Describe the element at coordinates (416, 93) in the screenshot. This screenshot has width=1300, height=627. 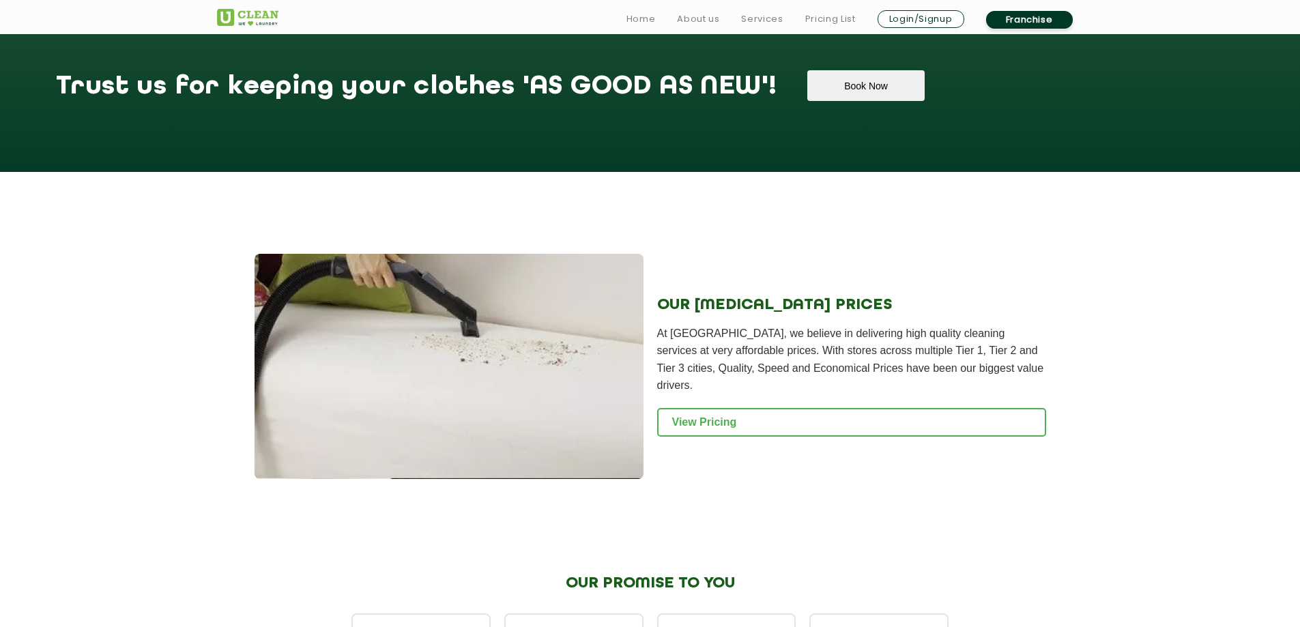
I see `h1: Trust us for keeping your clothes 'AS GOOD AS NEW'!` at that location.